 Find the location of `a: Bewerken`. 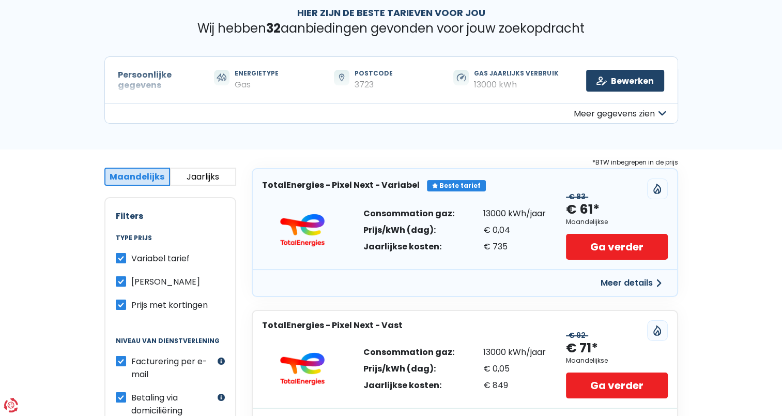

a: Bewerken is located at coordinates (625, 81).